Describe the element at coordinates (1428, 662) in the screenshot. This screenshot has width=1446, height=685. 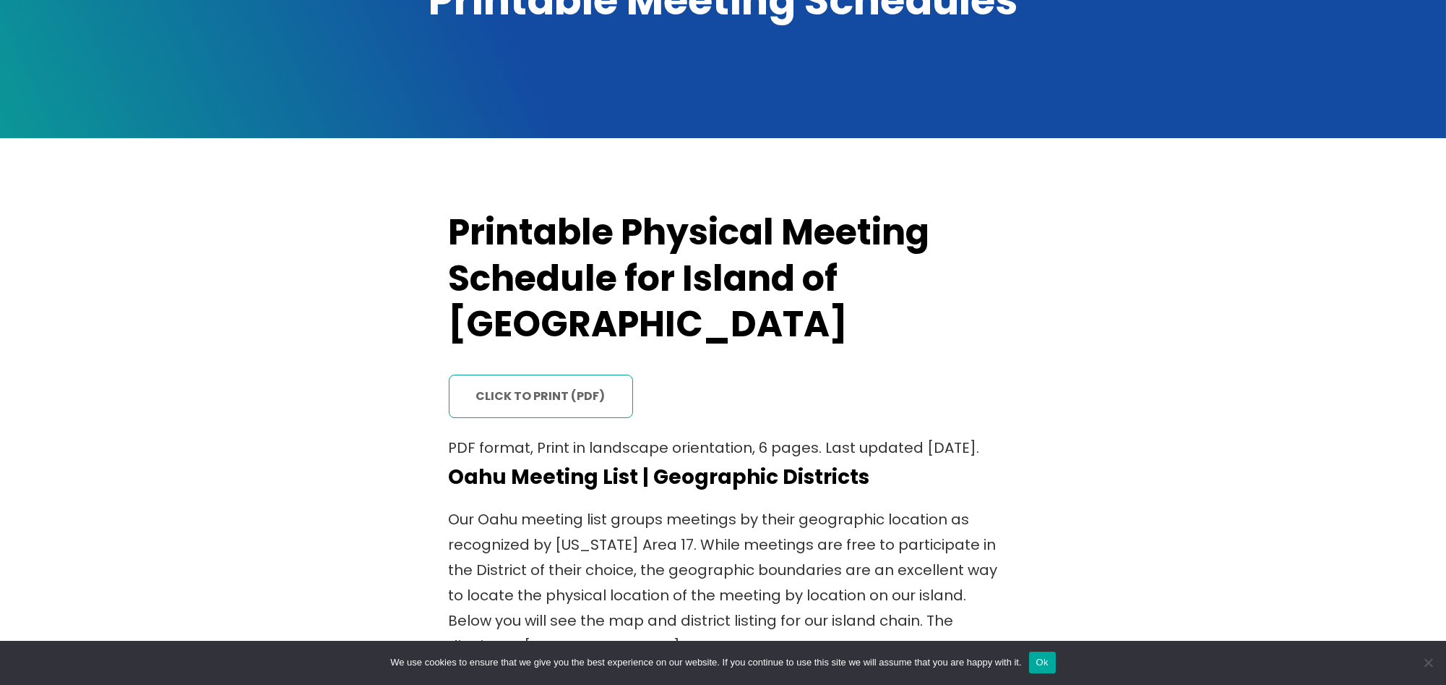
I see `span: No` at that location.